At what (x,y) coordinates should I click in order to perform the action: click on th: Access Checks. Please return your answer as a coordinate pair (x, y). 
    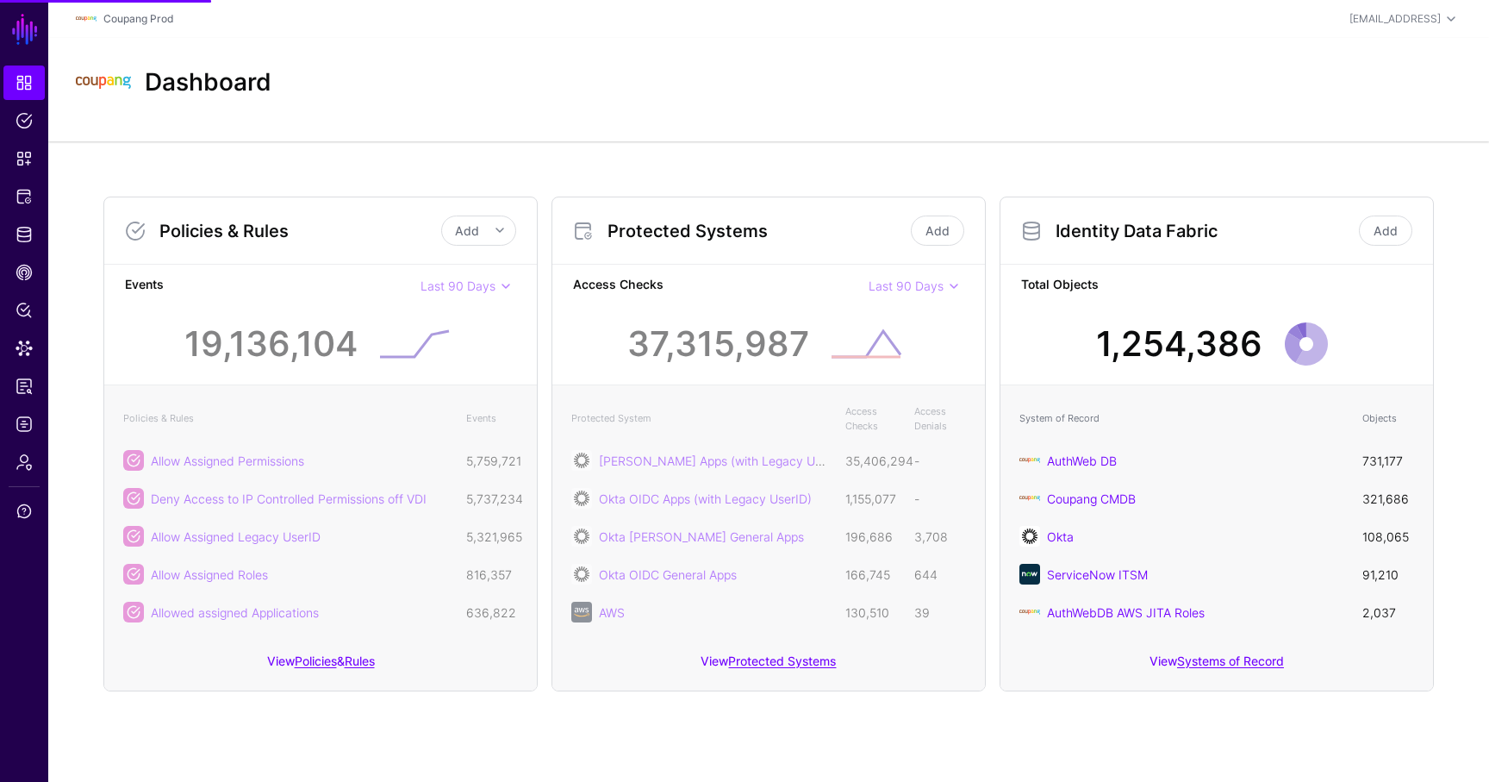
    Looking at the image, I should click on (871, 418).